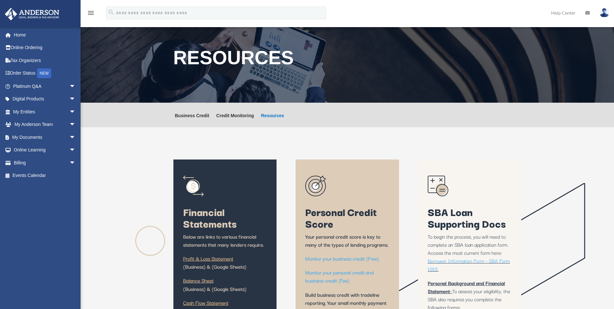 The height and width of the screenshot is (309, 614). I want to click on a: Online Ordering, so click(45, 48).